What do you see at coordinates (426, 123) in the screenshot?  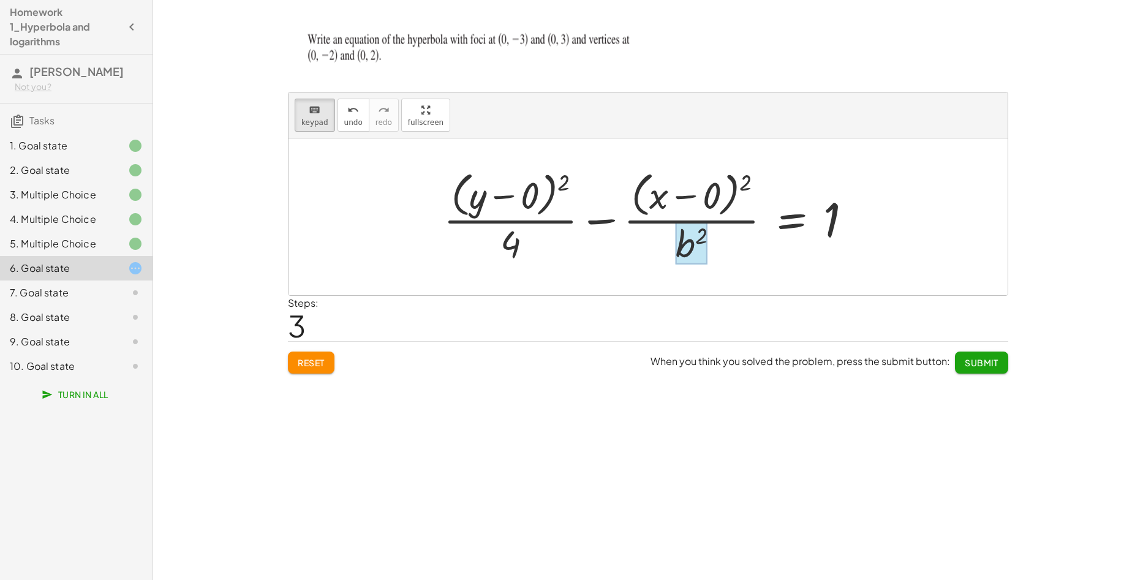 I see `span: fullscreen` at bounding box center [426, 123].